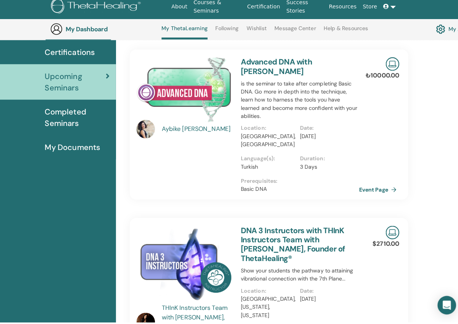 Image resolution: width=458 pixels, height=324 pixels. Describe the element at coordinates (182, 37) in the screenshot. I see `a: My ThetaLearning` at that location.